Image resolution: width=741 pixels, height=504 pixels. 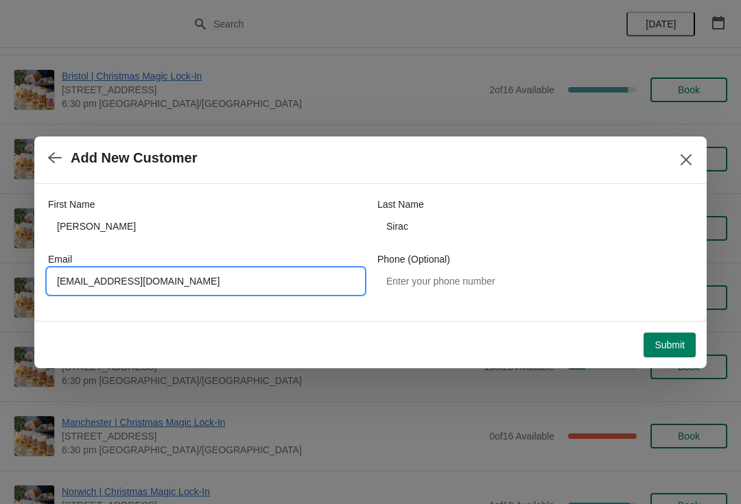 What do you see at coordinates (535, 226) in the screenshot?
I see `input: Smith` at bounding box center [535, 226].